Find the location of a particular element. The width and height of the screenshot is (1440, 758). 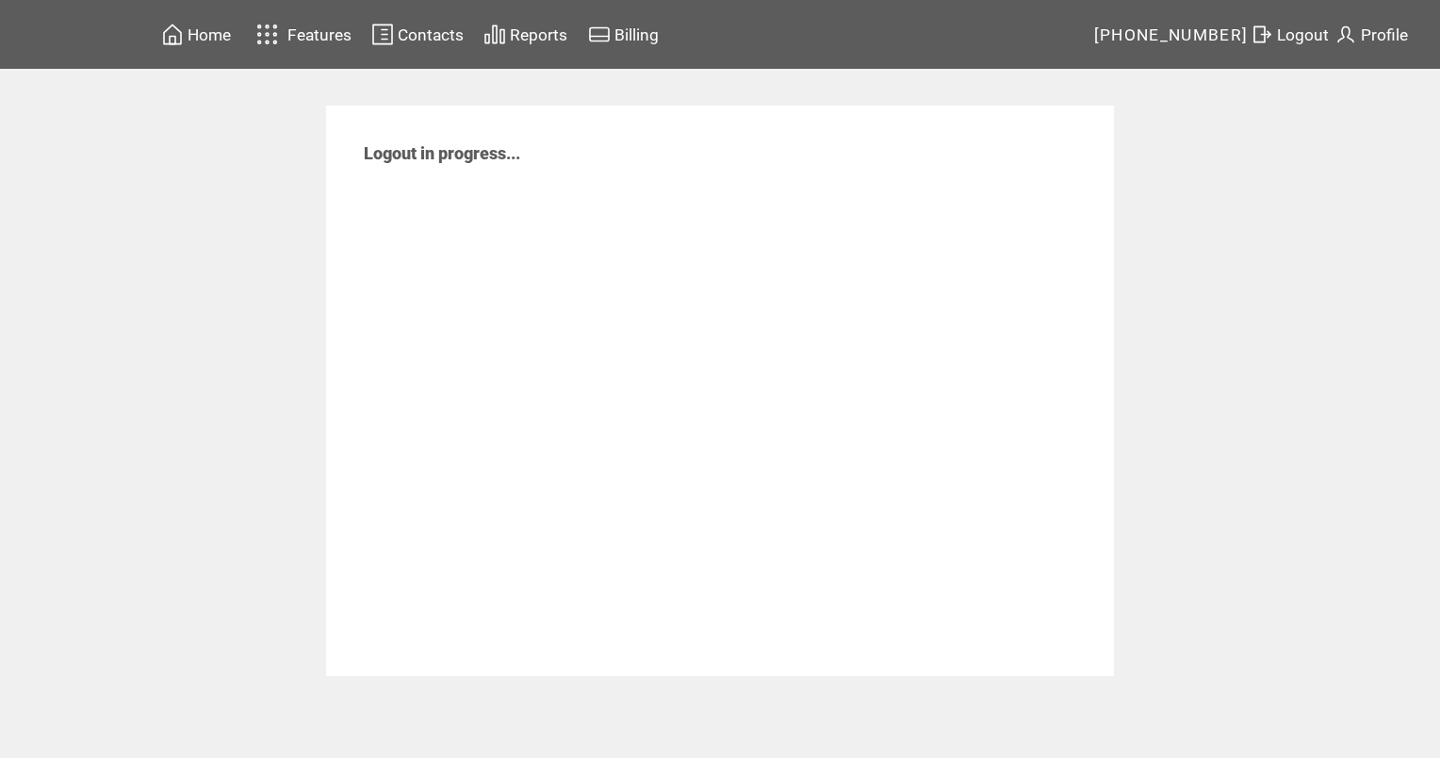

a: Home is located at coordinates (196, 34).